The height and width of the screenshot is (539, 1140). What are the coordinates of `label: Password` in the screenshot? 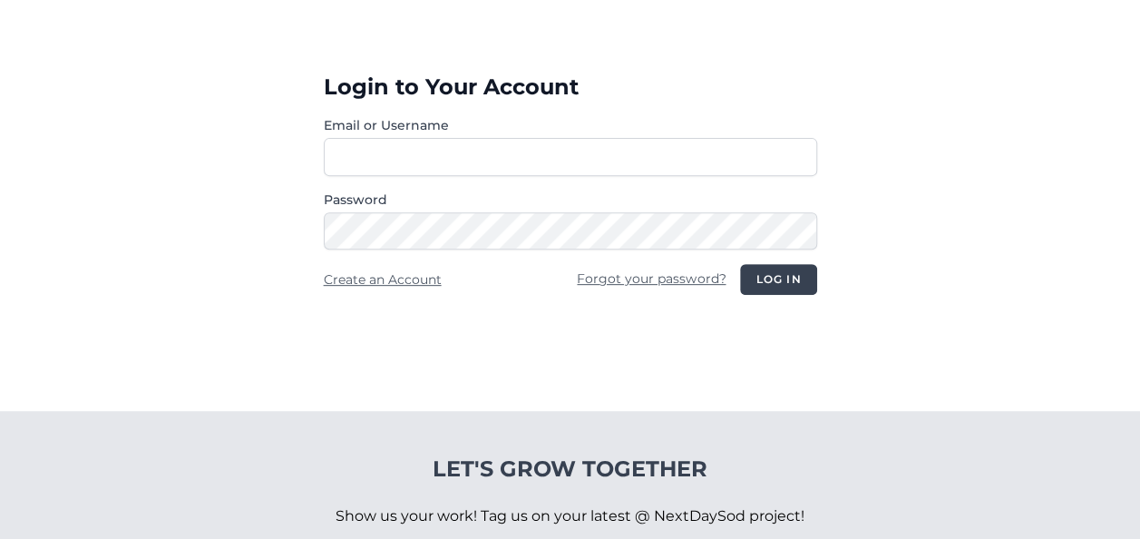 It's located at (570, 200).